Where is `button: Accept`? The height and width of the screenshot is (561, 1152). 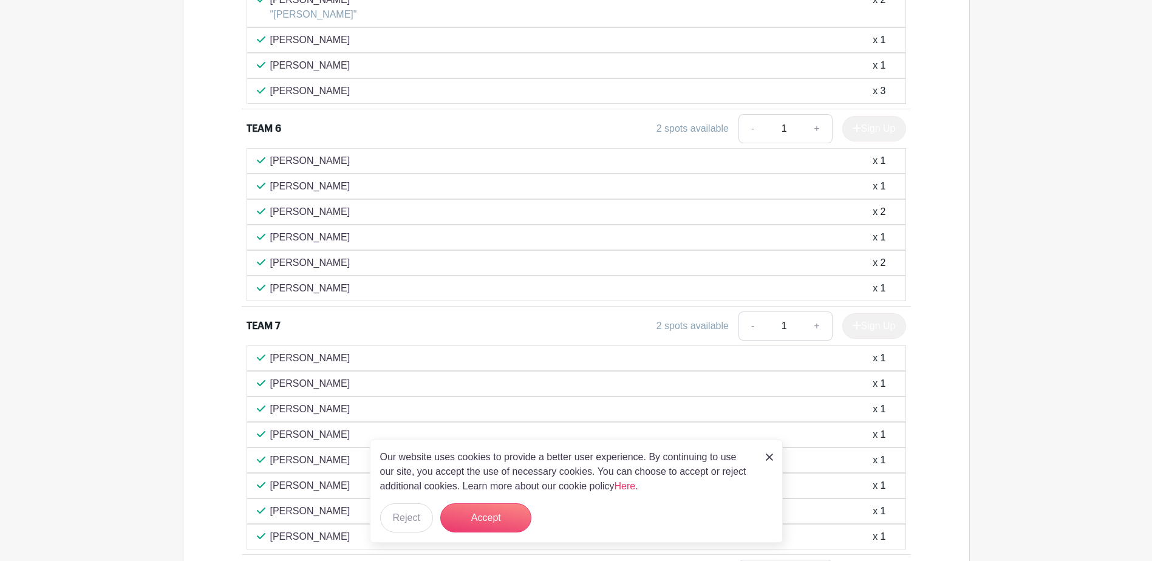 button: Accept is located at coordinates (486, 518).